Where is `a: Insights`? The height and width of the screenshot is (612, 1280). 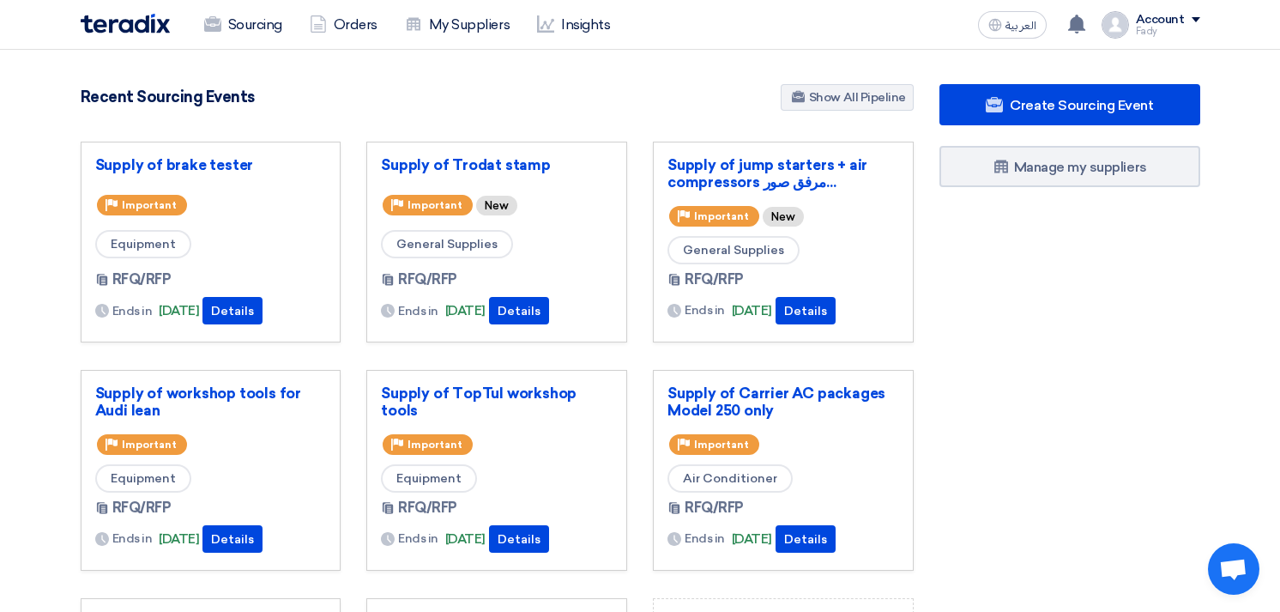 a: Insights is located at coordinates (573, 25).